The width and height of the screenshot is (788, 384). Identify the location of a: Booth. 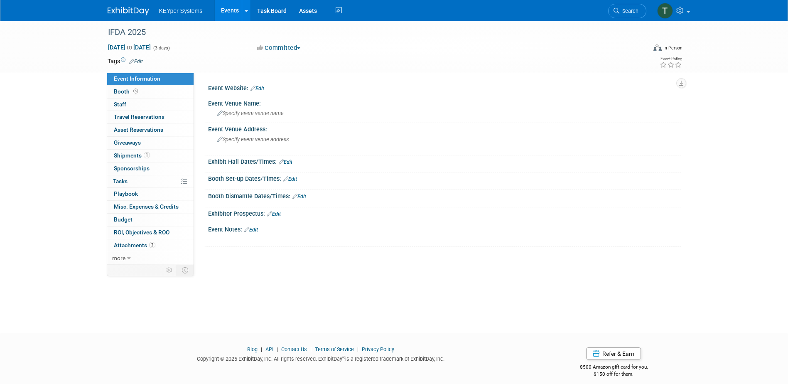
(150, 92).